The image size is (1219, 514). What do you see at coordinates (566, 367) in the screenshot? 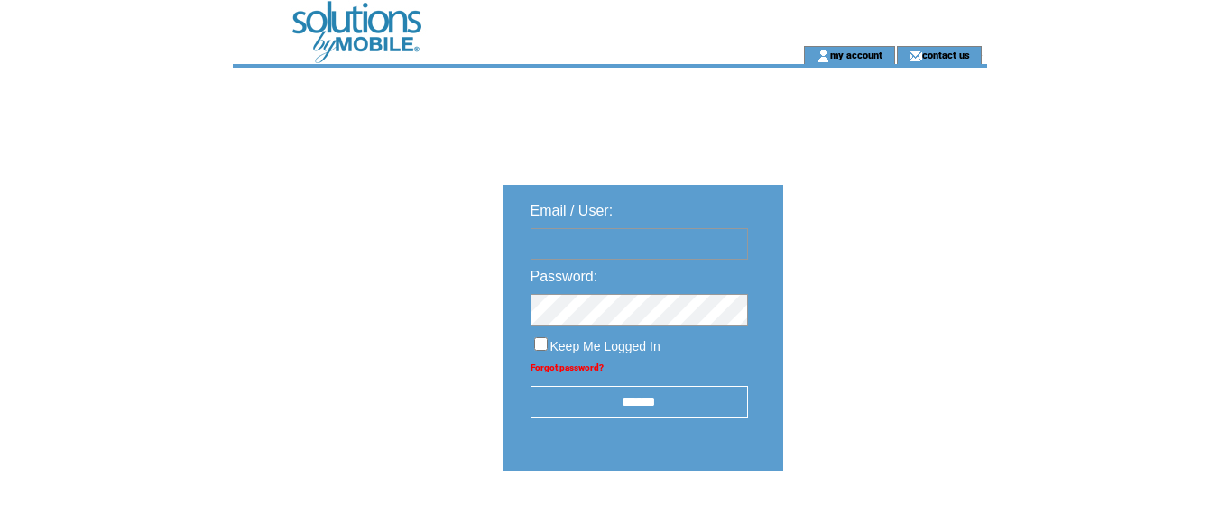
I see `a: Forgot password?` at bounding box center [566, 367].